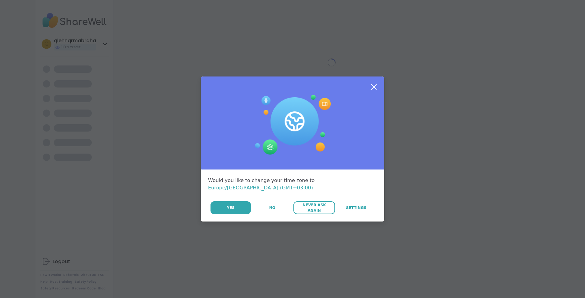  What do you see at coordinates (231, 208) in the screenshot?
I see `button: Yes` at bounding box center [231, 208].